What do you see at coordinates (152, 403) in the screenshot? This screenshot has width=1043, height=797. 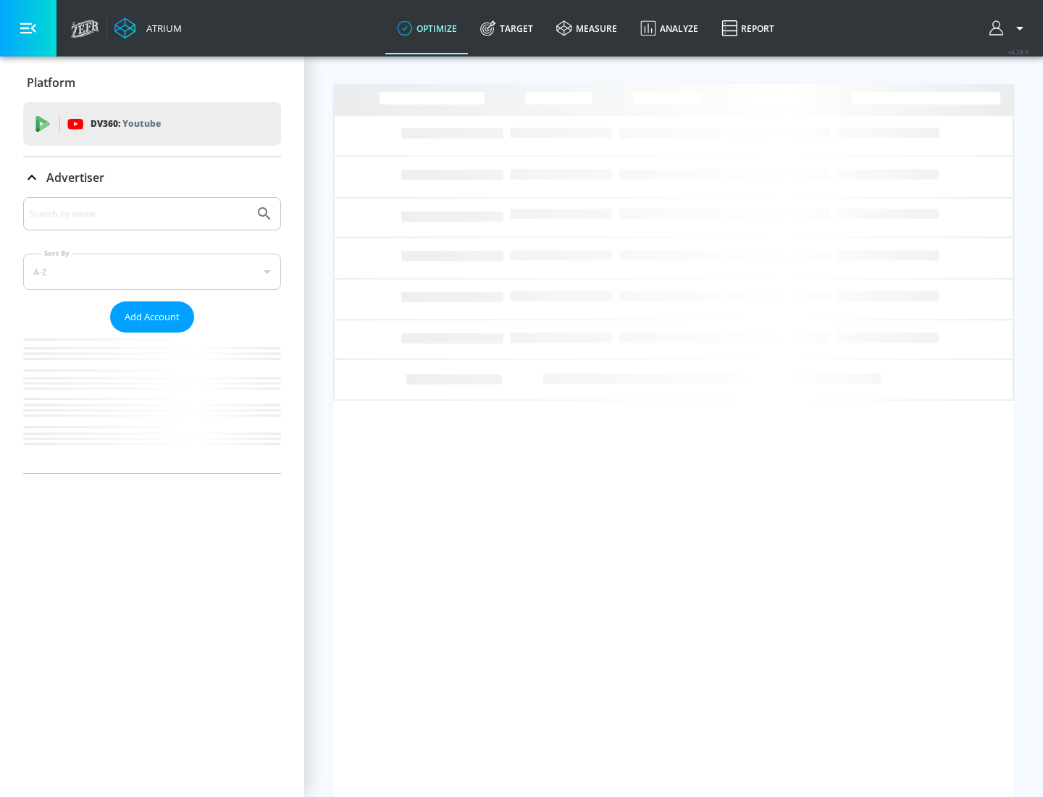 I see `nav: list of Advertiser` at bounding box center [152, 403].